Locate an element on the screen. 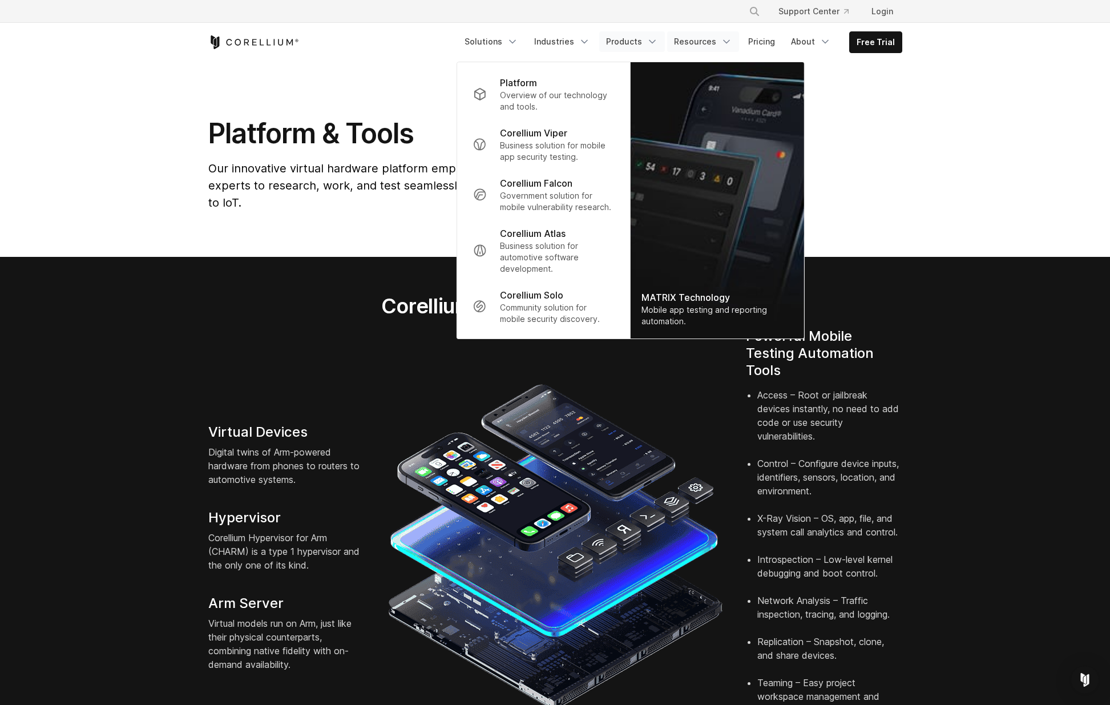 The height and width of the screenshot is (705, 1110). div: Open Intercom Messenger is located at coordinates (1085, 679).